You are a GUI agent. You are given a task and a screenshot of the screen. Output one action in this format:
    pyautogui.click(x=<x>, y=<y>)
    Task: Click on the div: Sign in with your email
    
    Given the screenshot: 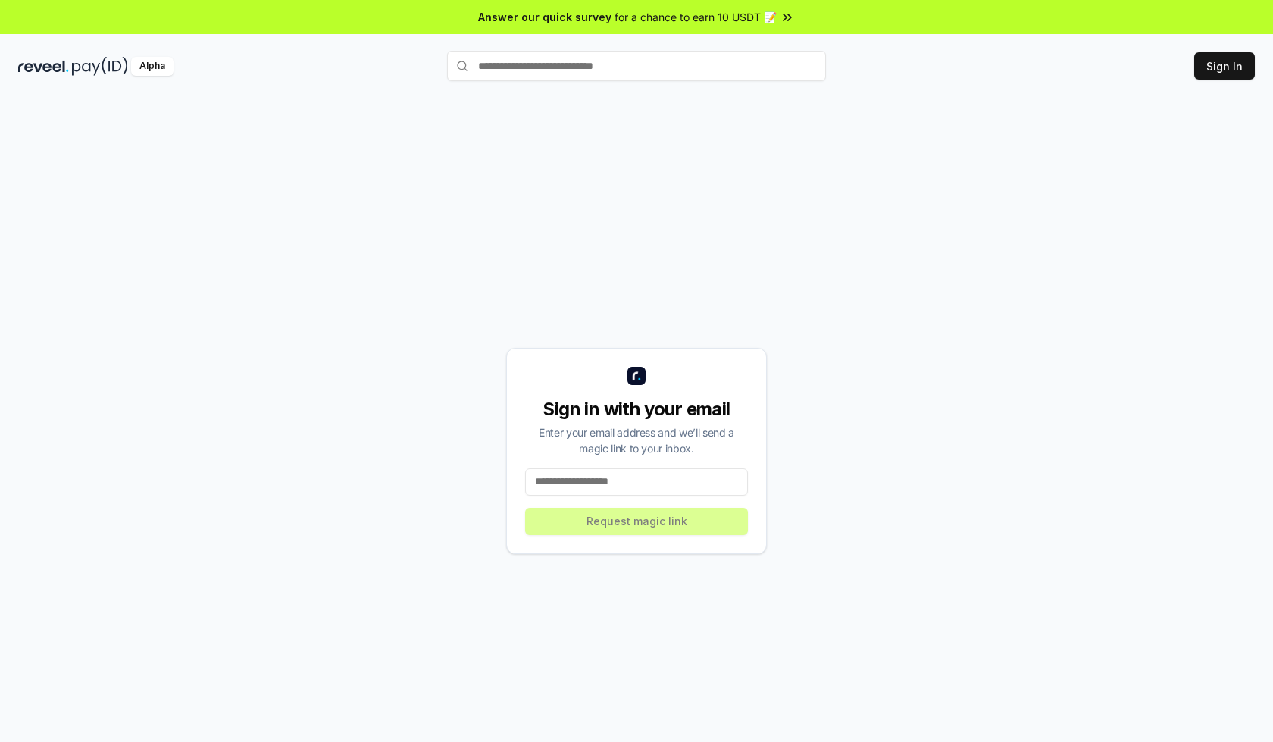 What is the action you would take?
    pyautogui.click(x=636, y=409)
    